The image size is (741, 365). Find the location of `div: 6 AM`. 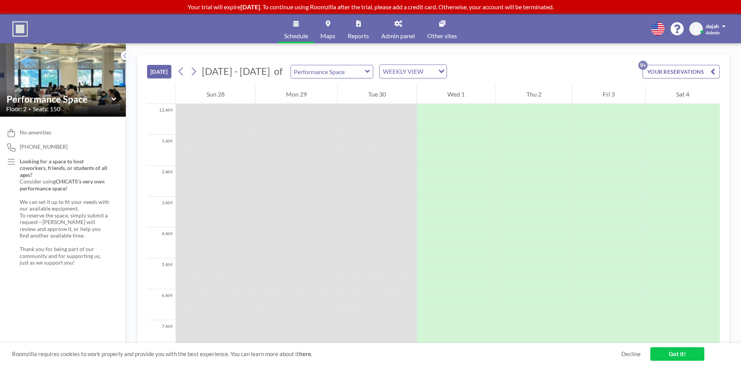

div: 6 AM is located at coordinates (161, 304).